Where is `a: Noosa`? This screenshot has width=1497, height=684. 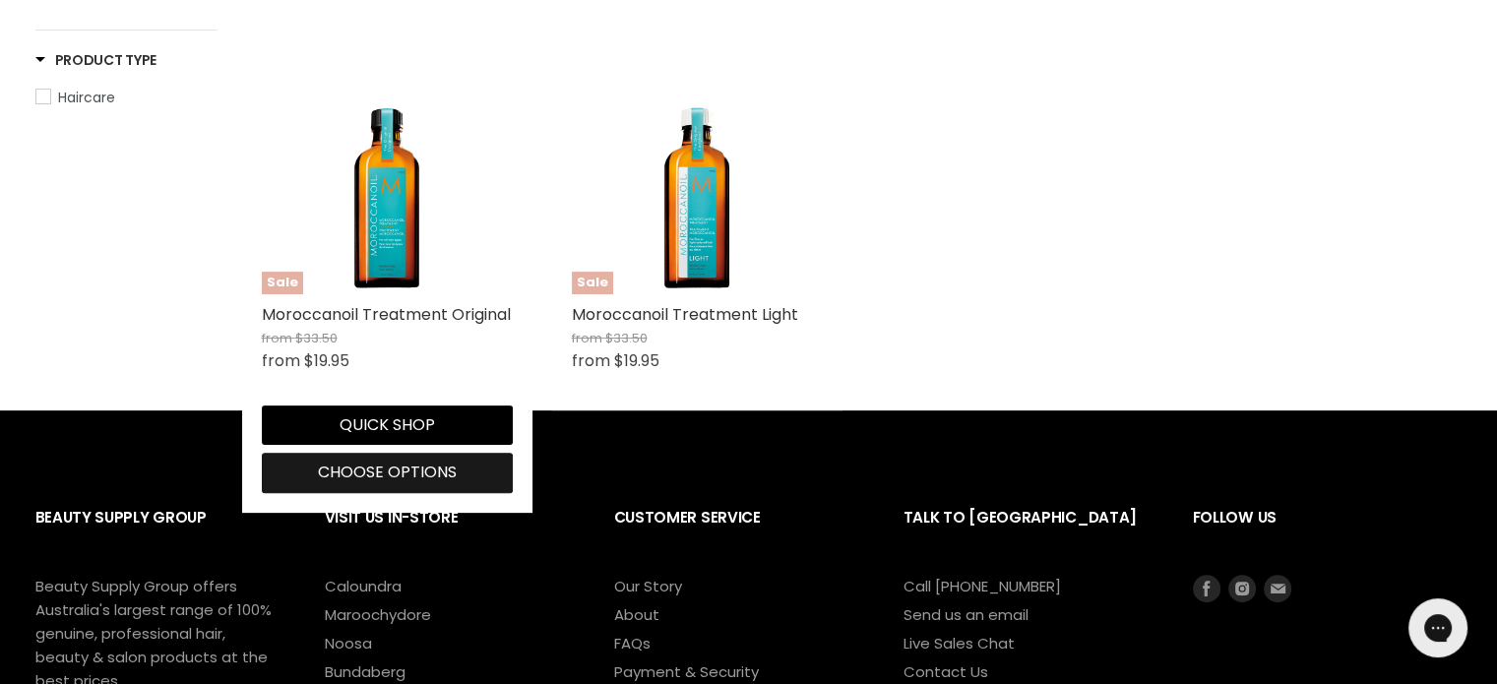
a: Noosa is located at coordinates (349, 643).